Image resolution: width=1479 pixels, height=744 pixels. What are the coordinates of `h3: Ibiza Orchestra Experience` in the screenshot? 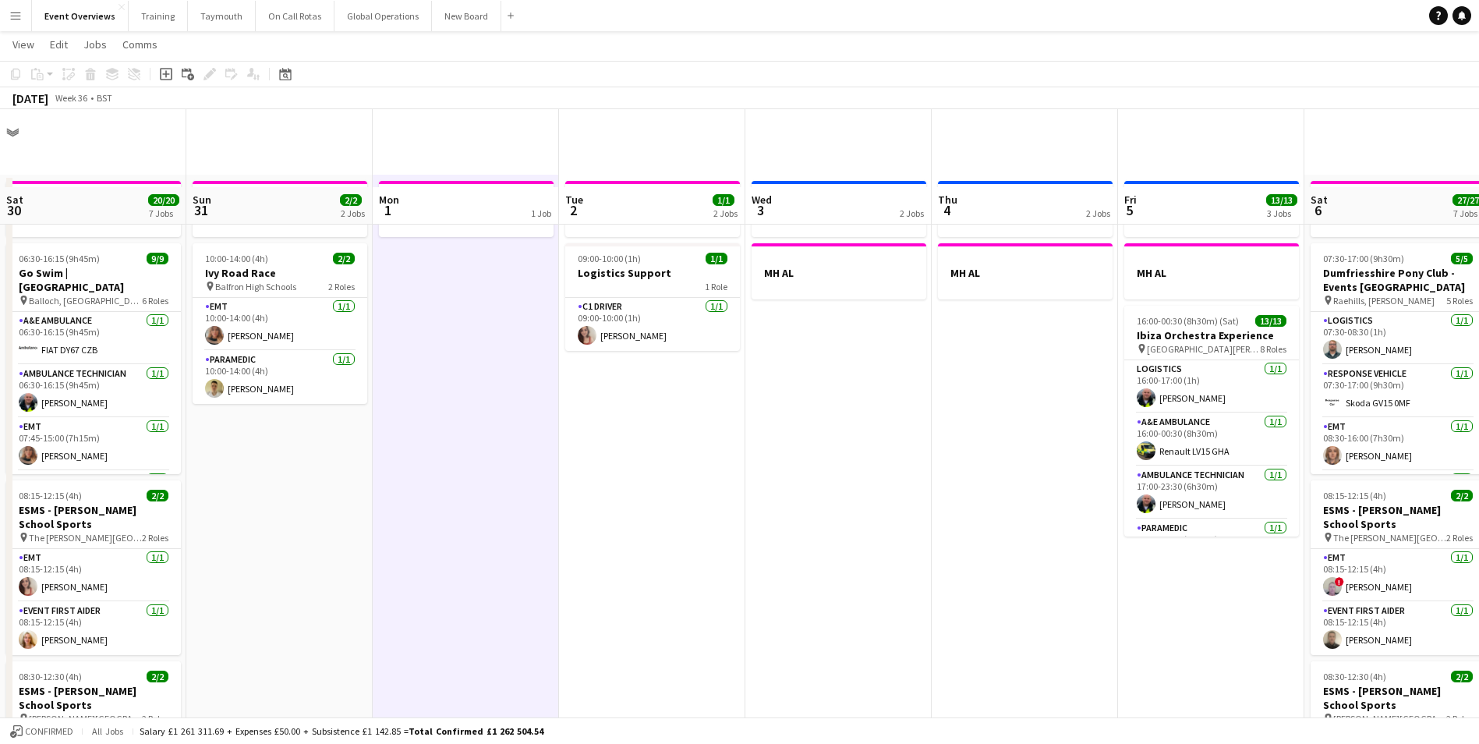 It's located at (1212, 335).